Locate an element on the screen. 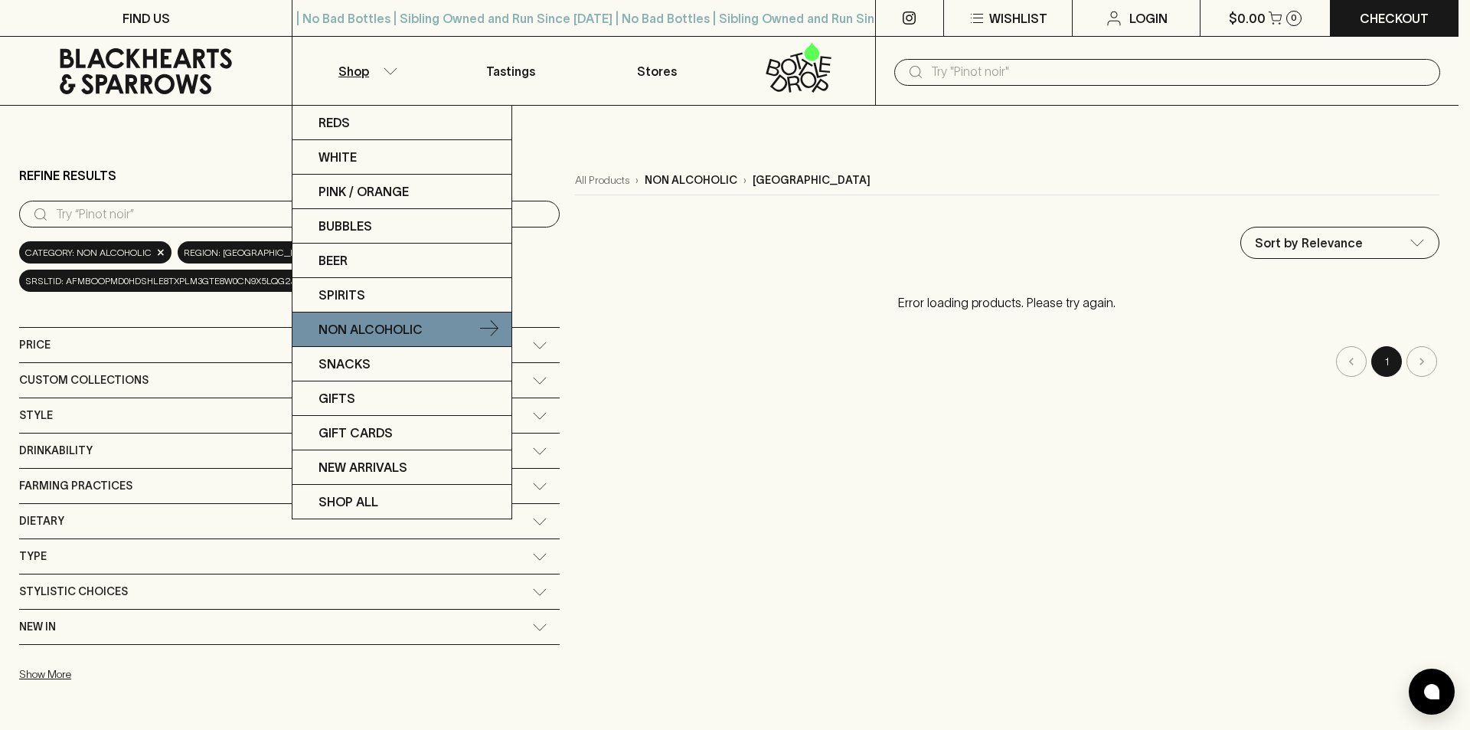 The width and height of the screenshot is (1470, 730). p: Bubbles is located at coordinates (345, 226).